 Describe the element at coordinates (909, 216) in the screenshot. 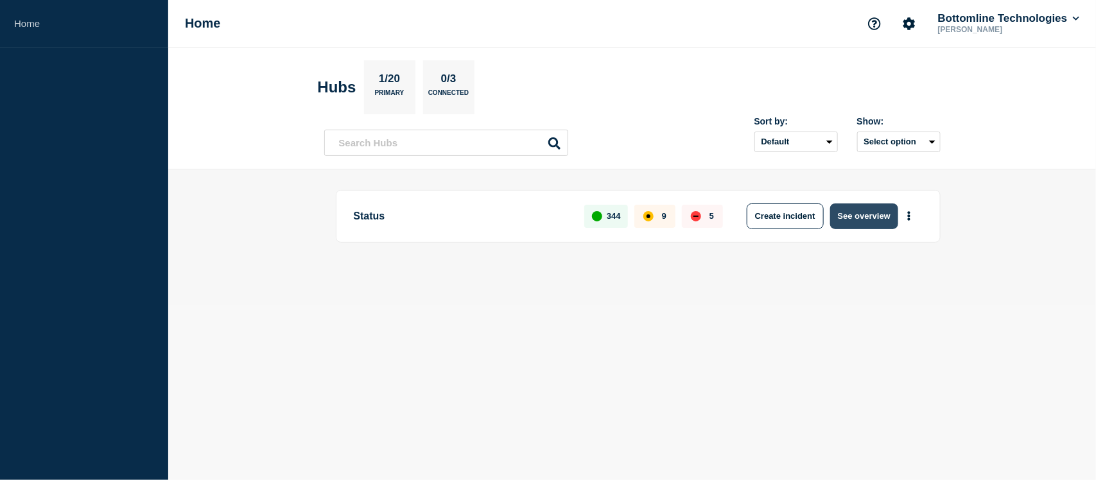

I see `button: More actions` at that location.